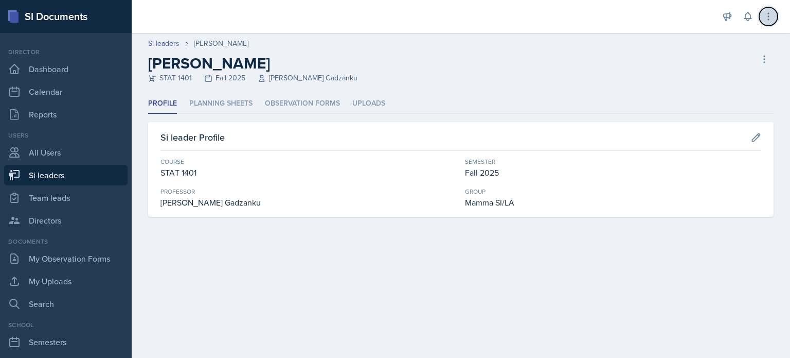  I want to click on li: Profile, so click(163, 103).